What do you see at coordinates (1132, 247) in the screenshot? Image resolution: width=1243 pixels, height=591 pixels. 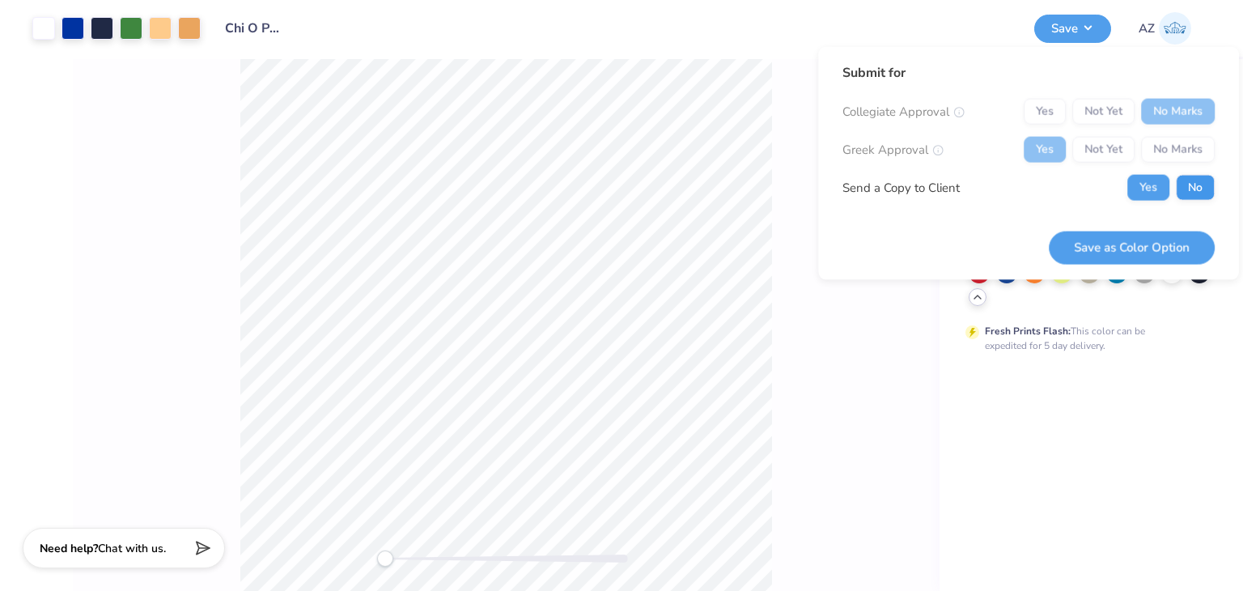 I see `button: Save as Color Option` at bounding box center [1132, 247].